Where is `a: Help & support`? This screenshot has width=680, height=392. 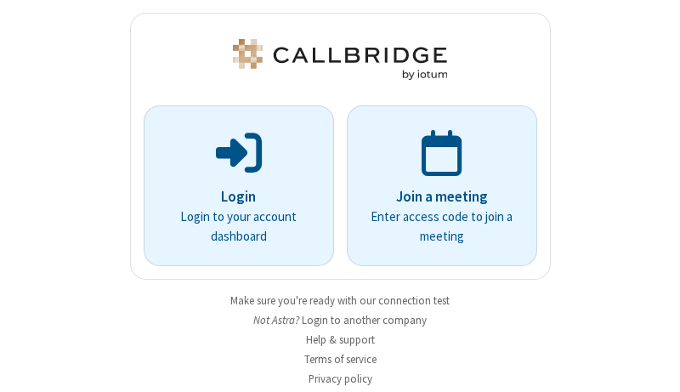 a: Help & support is located at coordinates (340, 339).